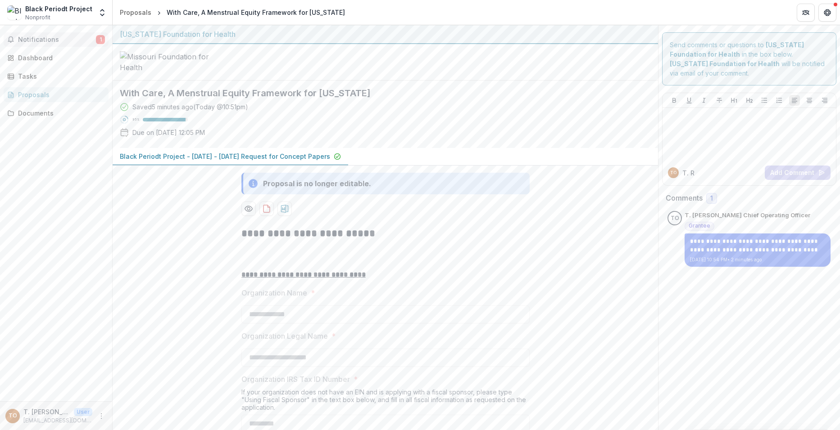 The height and width of the screenshot is (430, 840). What do you see at coordinates (827, 13) in the screenshot?
I see `button: Get Help` at bounding box center [827, 13].